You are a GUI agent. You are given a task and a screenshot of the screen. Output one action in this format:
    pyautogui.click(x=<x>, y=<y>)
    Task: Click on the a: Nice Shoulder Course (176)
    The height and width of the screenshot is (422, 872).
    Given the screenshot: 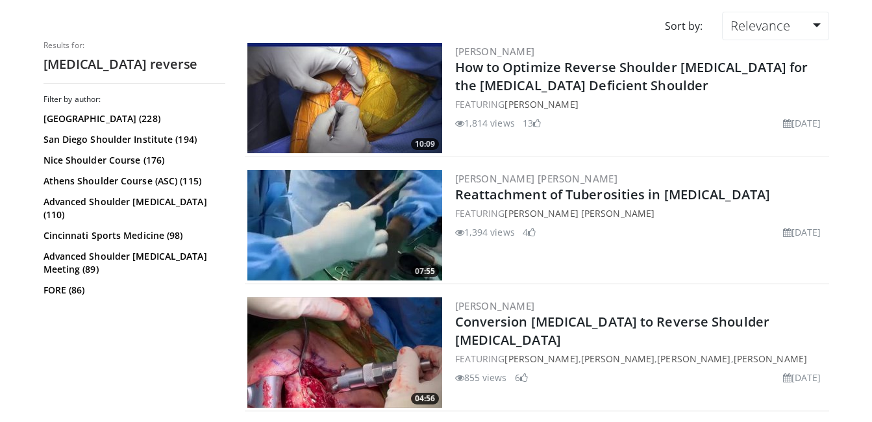 What is the action you would take?
    pyautogui.click(x=132, y=160)
    